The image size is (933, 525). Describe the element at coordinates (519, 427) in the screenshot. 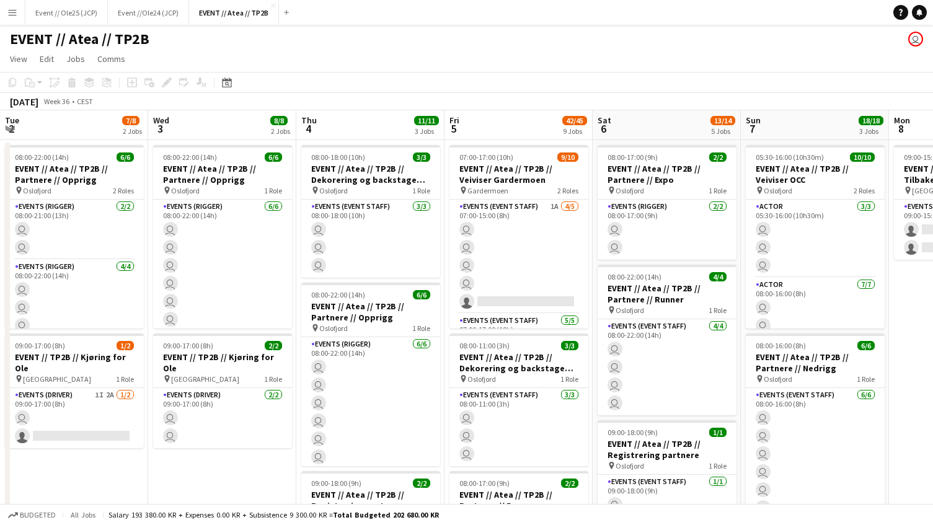

I see `app-card-role: Events (Event Staff)3/308:00-11:00 (3h)` at that location.